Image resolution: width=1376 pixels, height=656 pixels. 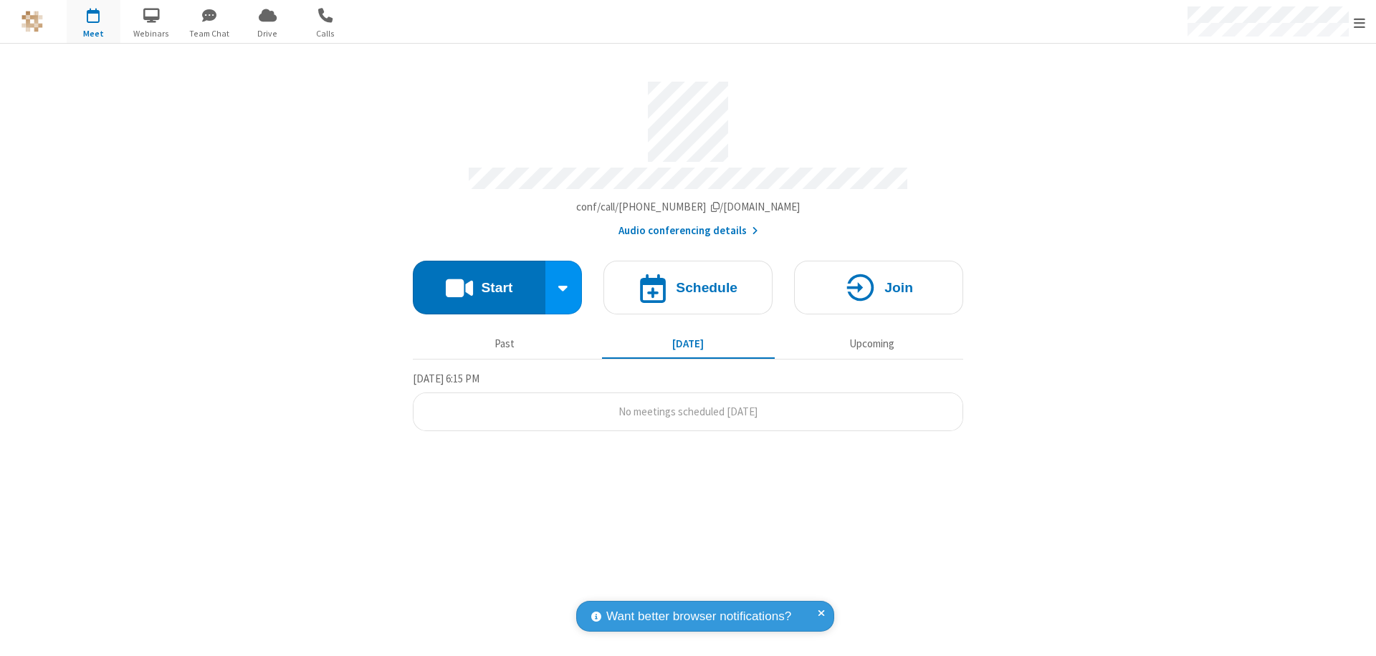 What do you see at coordinates (688, 155) in the screenshot?
I see `section: Account details` at bounding box center [688, 155].